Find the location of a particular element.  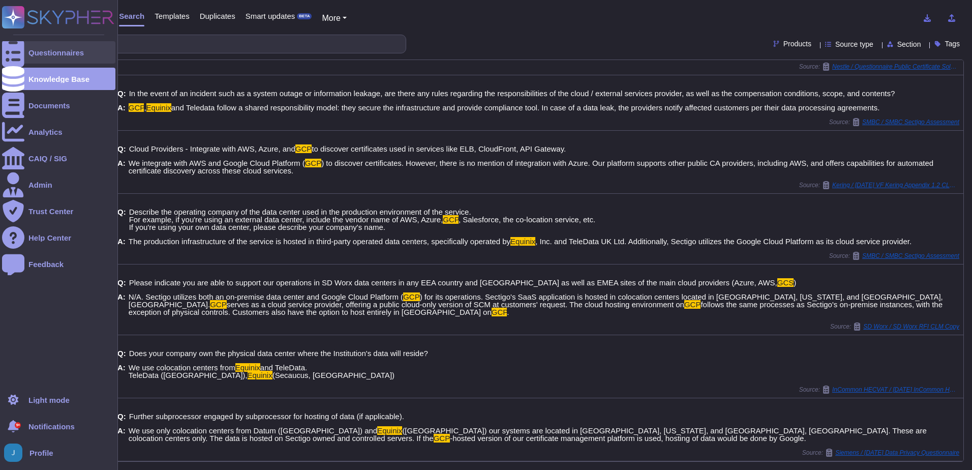

span: Notifications is located at coordinates (51, 426).